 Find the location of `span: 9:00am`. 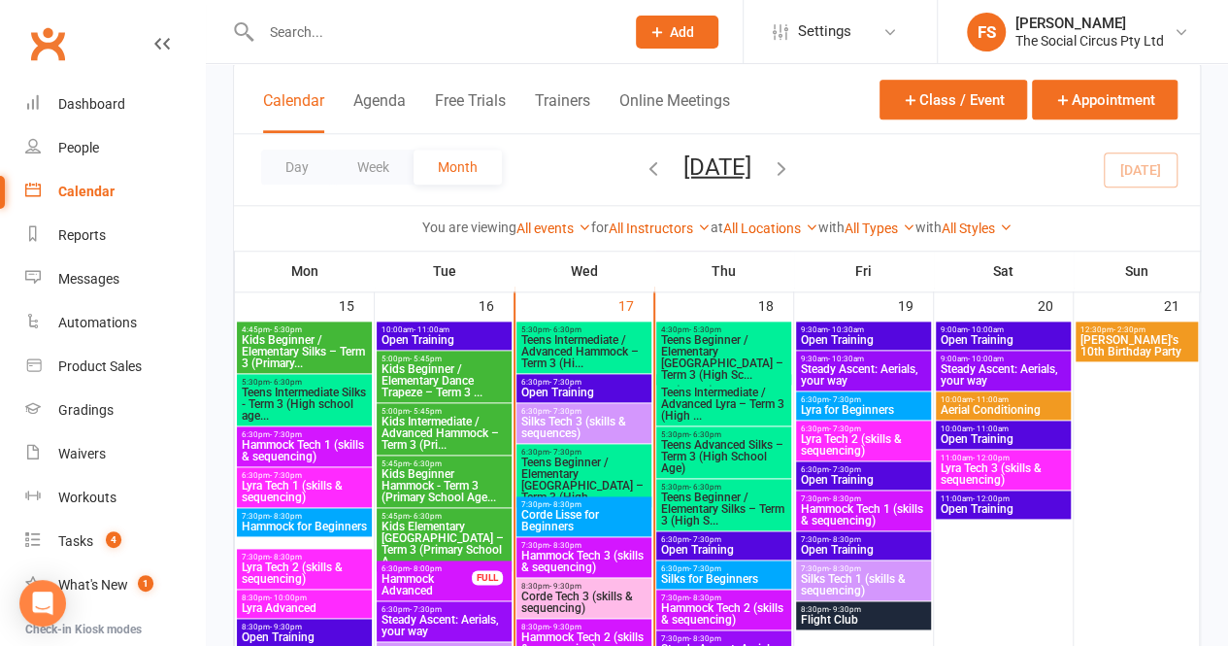

span: 9:00am is located at coordinates (1003, 358).